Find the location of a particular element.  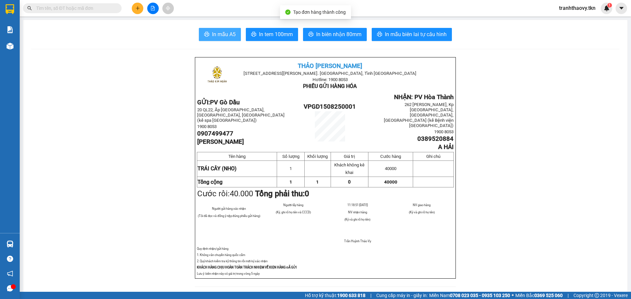

strong: 0708 023 035 - 0935 103 250 is located at coordinates (480, 296).